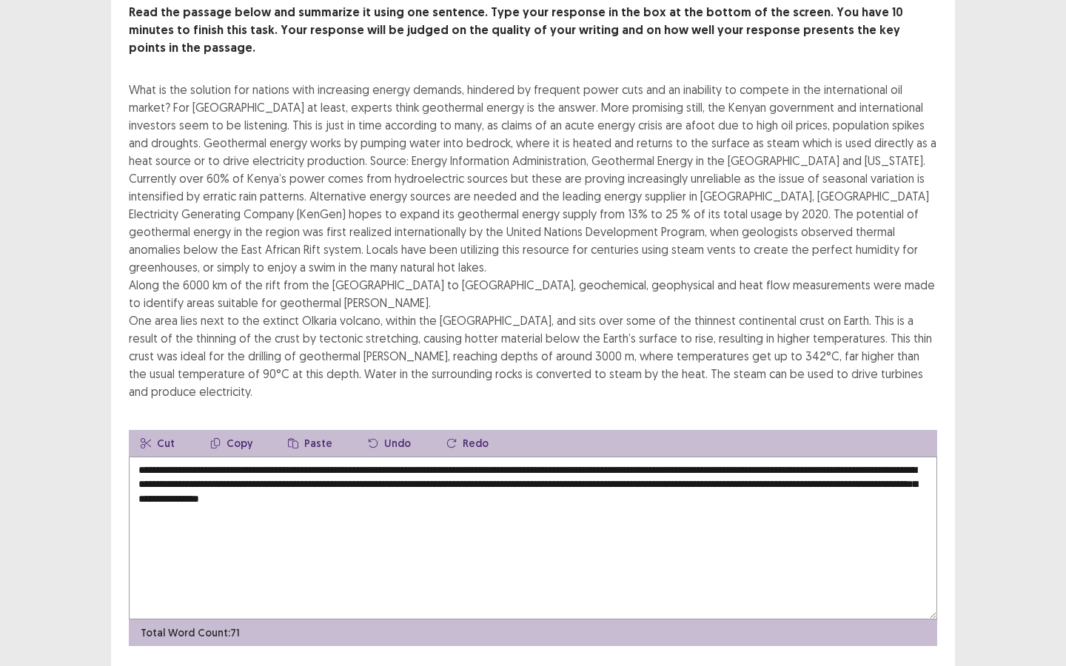  What do you see at coordinates (310, 443) in the screenshot?
I see `button: Paste` at bounding box center [310, 443].